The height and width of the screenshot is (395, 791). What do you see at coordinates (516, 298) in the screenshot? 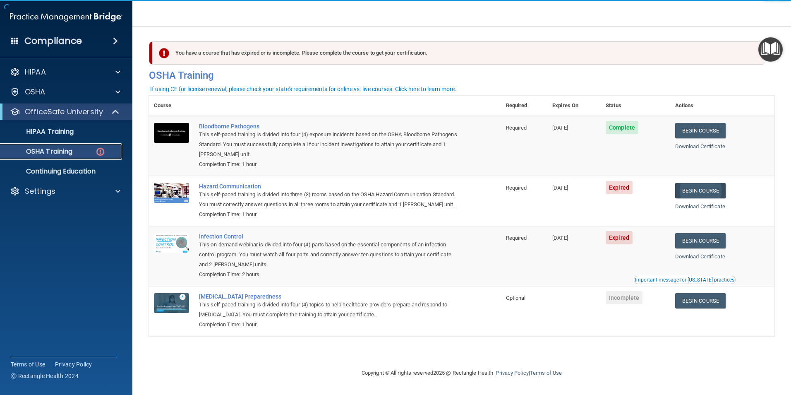
I see `span: Optional` at bounding box center [516, 298].